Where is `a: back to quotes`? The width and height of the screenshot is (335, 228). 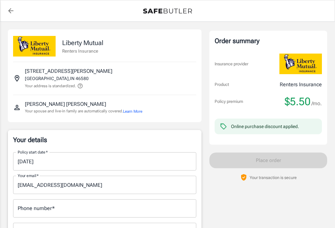
a: back to quotes is located at coordinates (11, 11).